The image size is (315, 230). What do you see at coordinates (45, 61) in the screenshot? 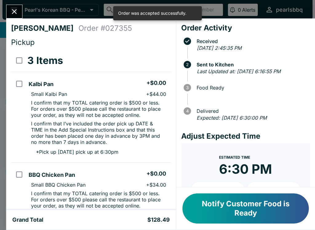
I see `h3: 3 Items` at bounding box center [45, 61].